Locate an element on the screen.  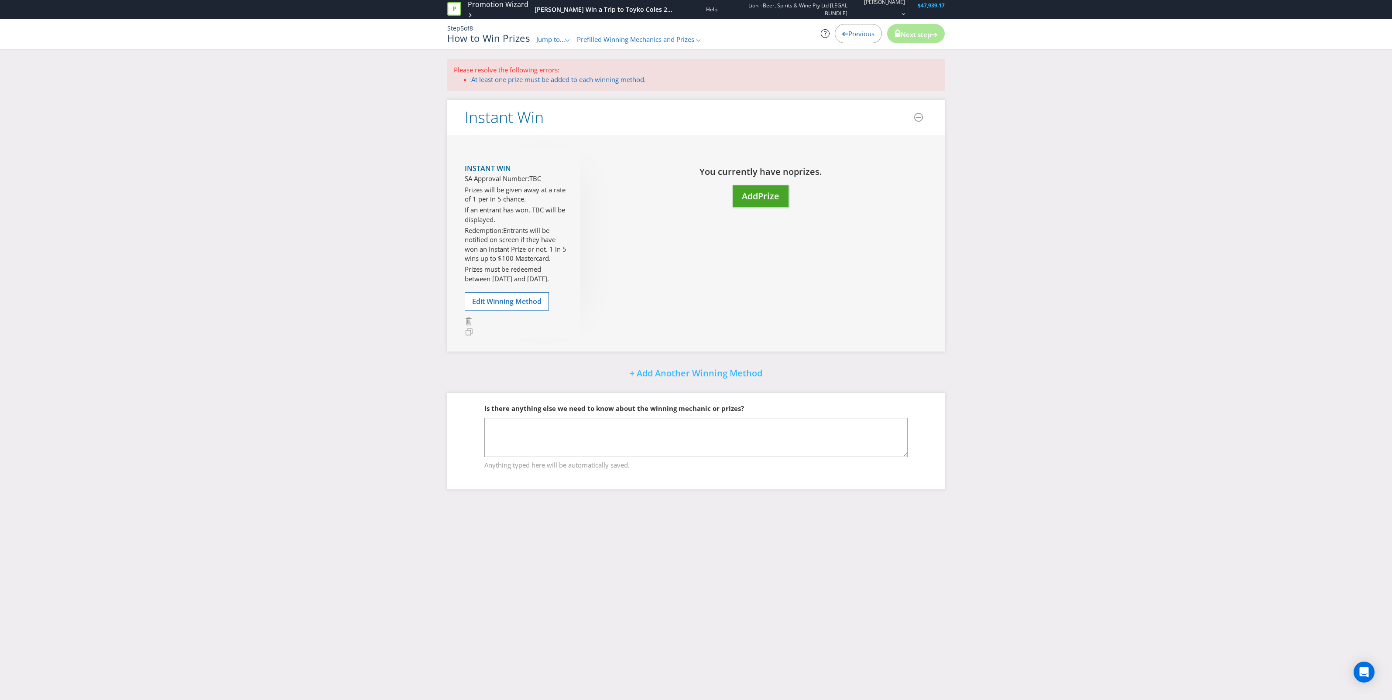
span: Prize is located at coordinates (768, 196).